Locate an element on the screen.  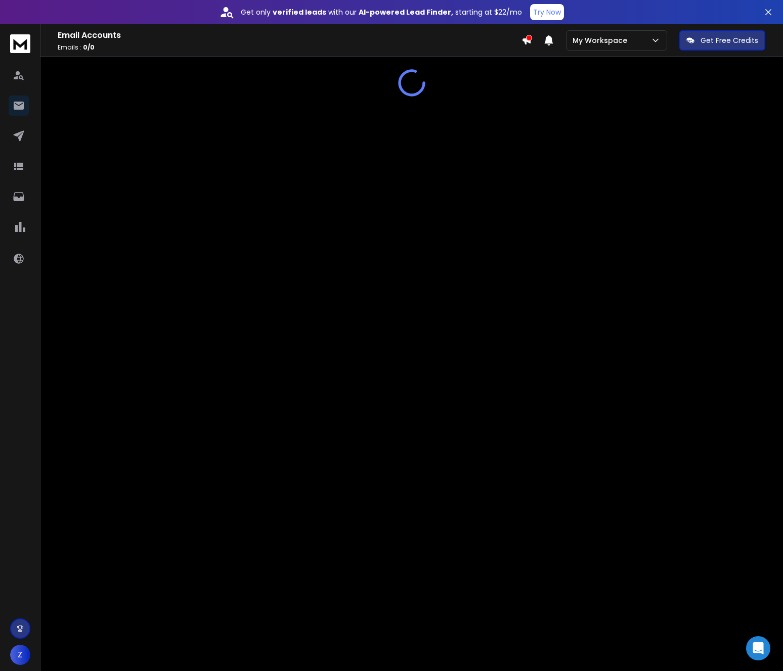
button: Try Now is located at coordinates (547, 12).